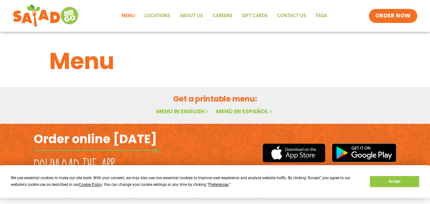 The height and width of the screenshot is (204, 430). Describe the element at coordinates (215, 99) in the screenshot. I see `h2: Get a printable menu:` at that location.